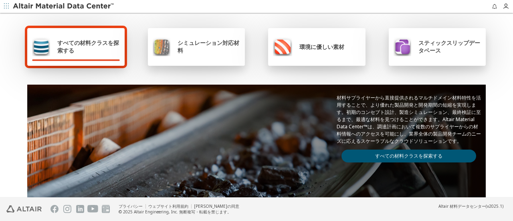 This screenshot has width=513, height=221. Describe the element at coordinates (168, 206) in the screenshot. I see `a: ウェブサイト利用規約` at that location.